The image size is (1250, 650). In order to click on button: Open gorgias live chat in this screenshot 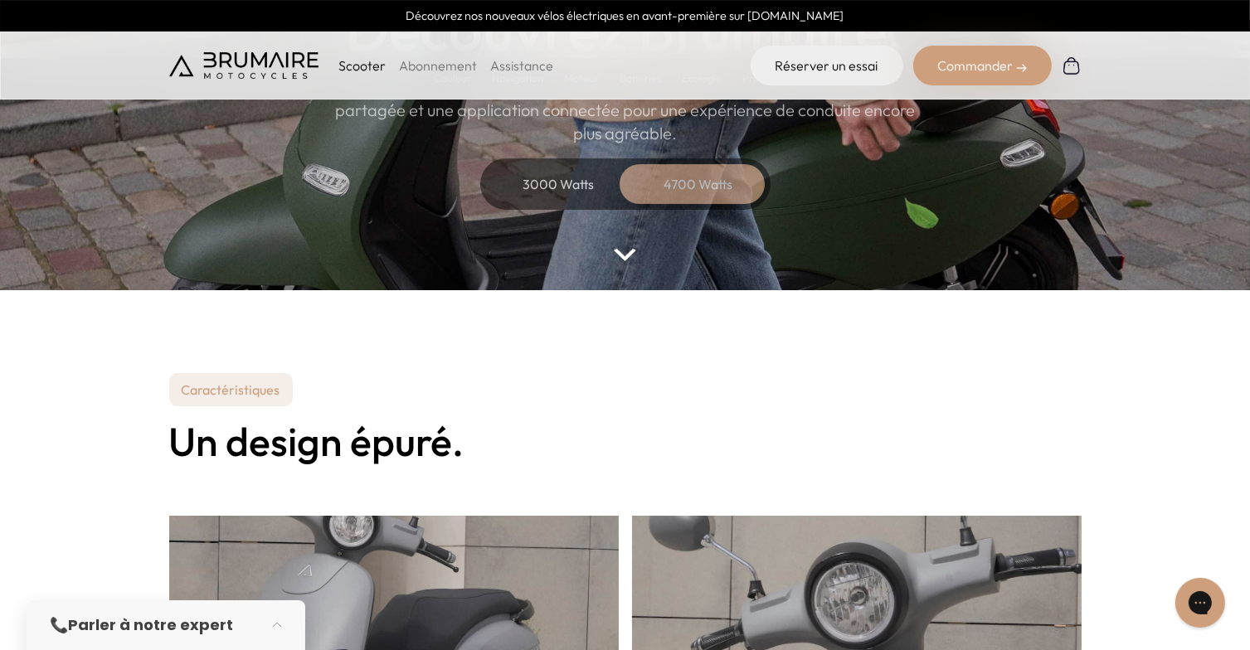, I will do `click(33, 31)`.